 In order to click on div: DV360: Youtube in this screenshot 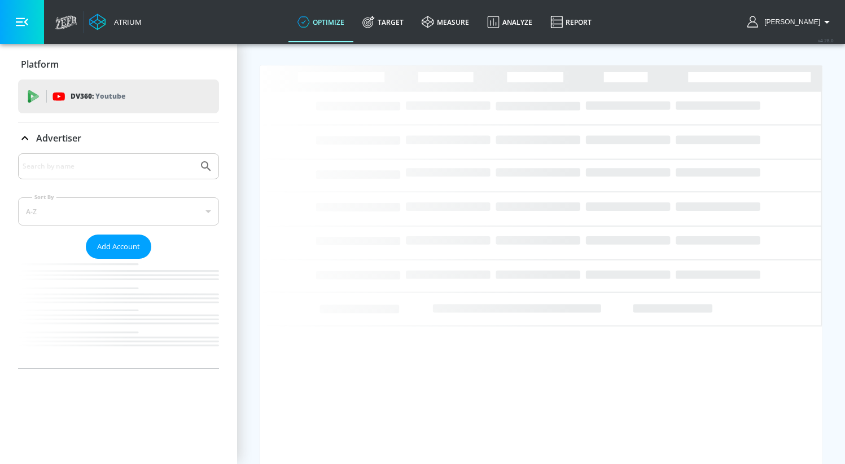, I will do `click(118, 96)`.